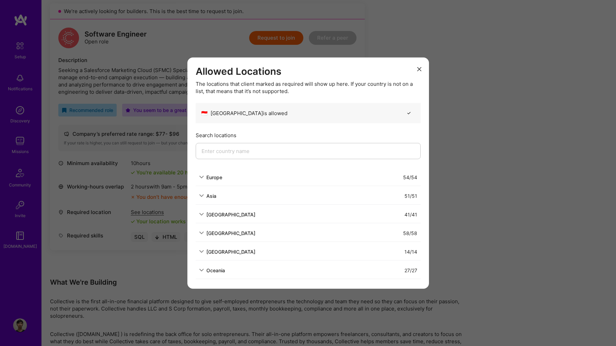 The image size is (616, 346). Describe the element at coordinates (308, 87) in the screenshot. I see `div: The locations that client marked as required will show up here. If your country is not on a list,...` at that location.